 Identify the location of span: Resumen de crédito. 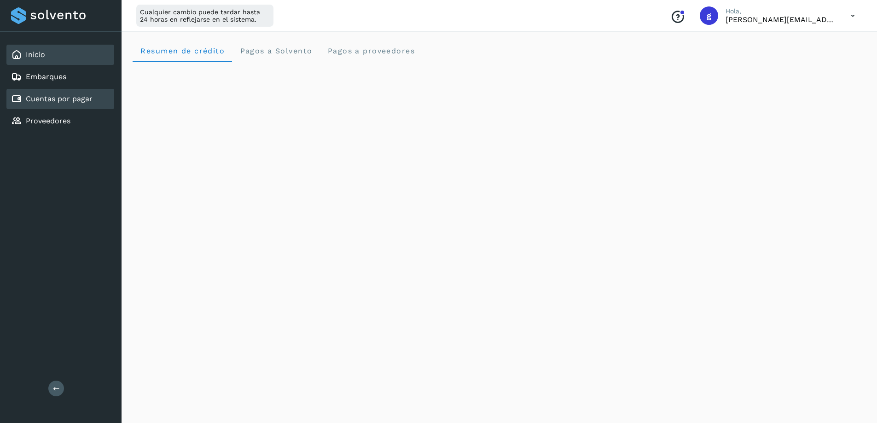
(182, 51).